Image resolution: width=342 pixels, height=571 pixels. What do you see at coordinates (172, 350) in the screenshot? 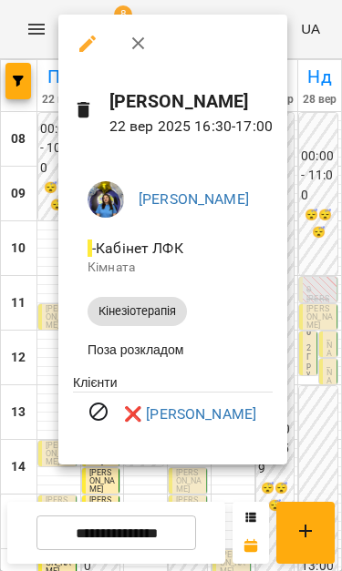
I see `li: Поза розкладом` at bounding box center [172, 350].